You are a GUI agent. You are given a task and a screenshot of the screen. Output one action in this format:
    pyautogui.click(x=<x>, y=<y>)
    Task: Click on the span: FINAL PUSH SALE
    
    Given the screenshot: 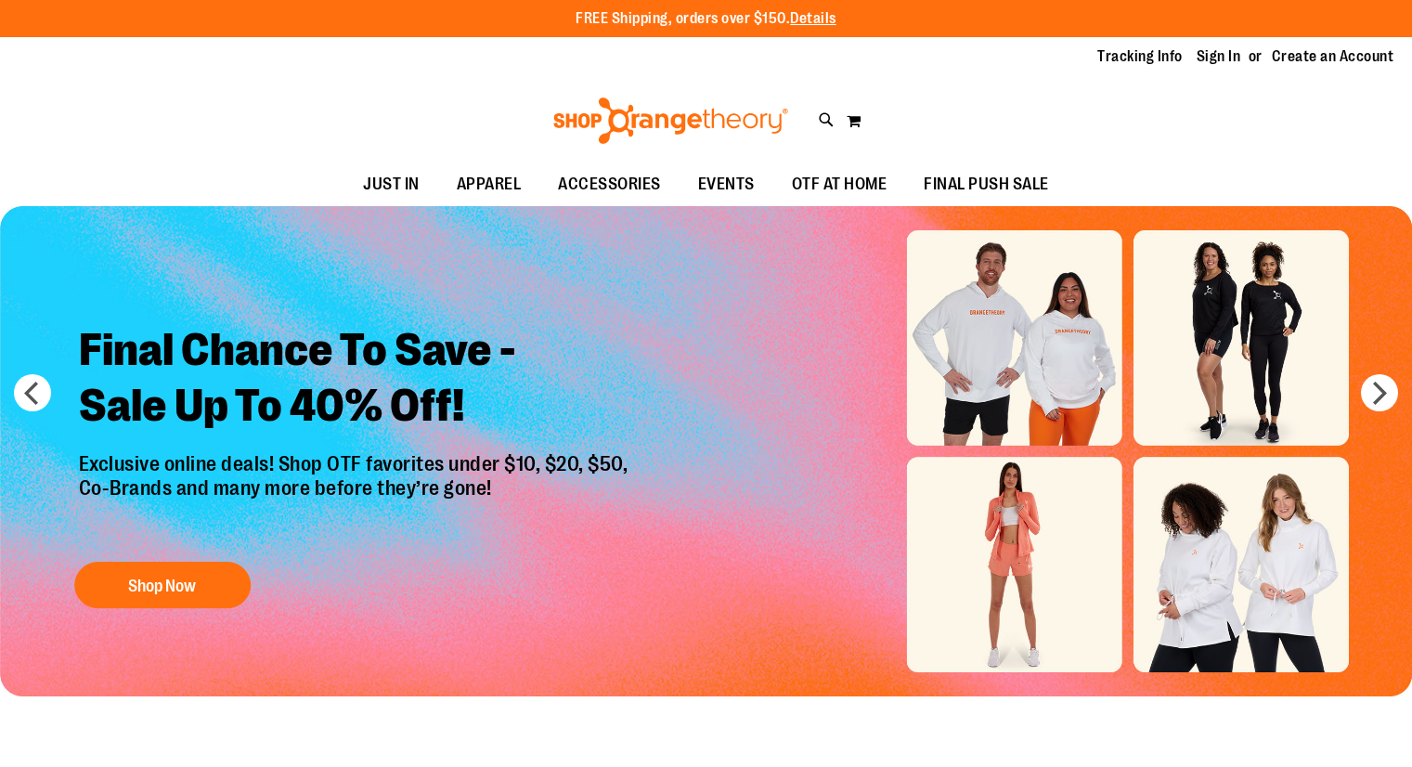 What is the action you would take?
    pyautogui.click(x=986, y=184)
    